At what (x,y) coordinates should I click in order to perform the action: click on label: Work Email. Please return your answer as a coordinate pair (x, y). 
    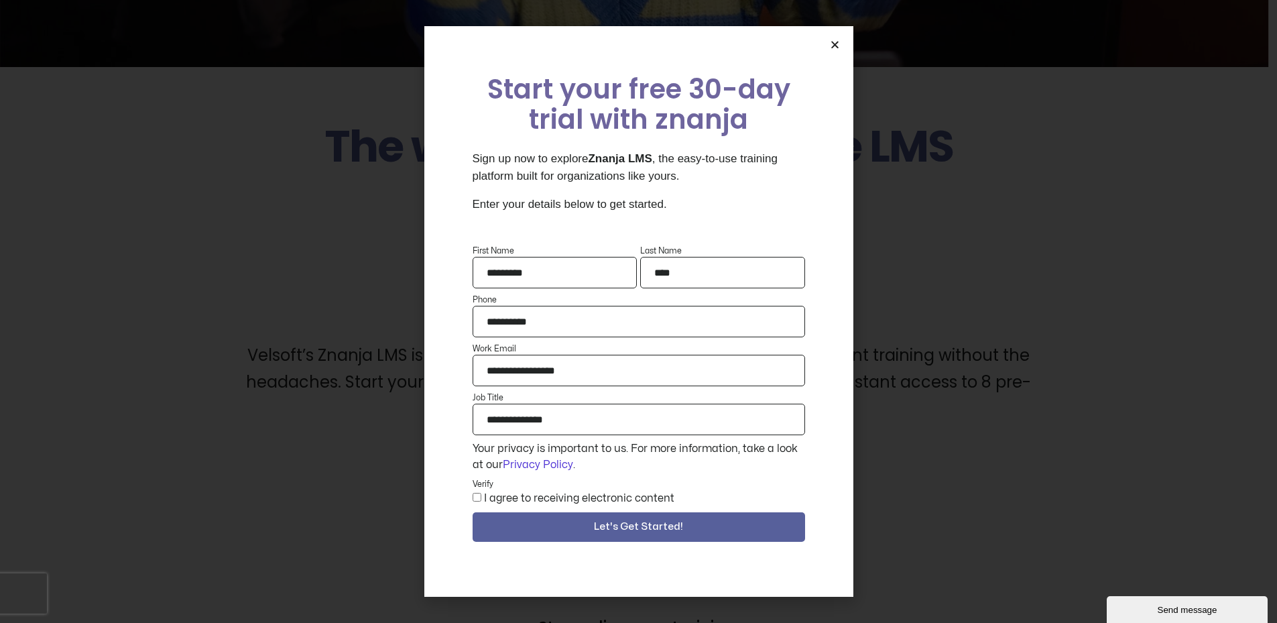
    Looking at the image, I should click on (494, 349).